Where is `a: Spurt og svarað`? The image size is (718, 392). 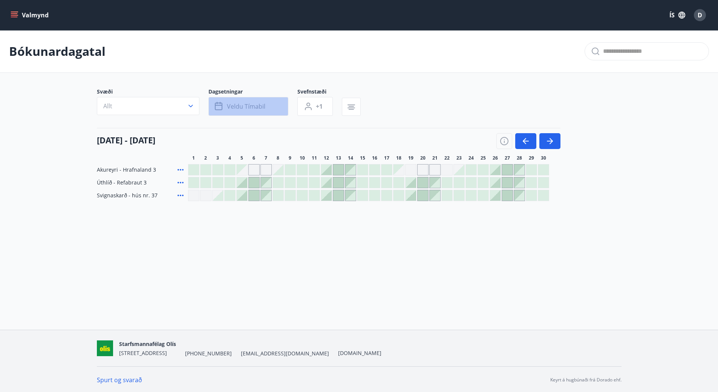
a: Spurt og svarað is located at coordinates (119, 380).